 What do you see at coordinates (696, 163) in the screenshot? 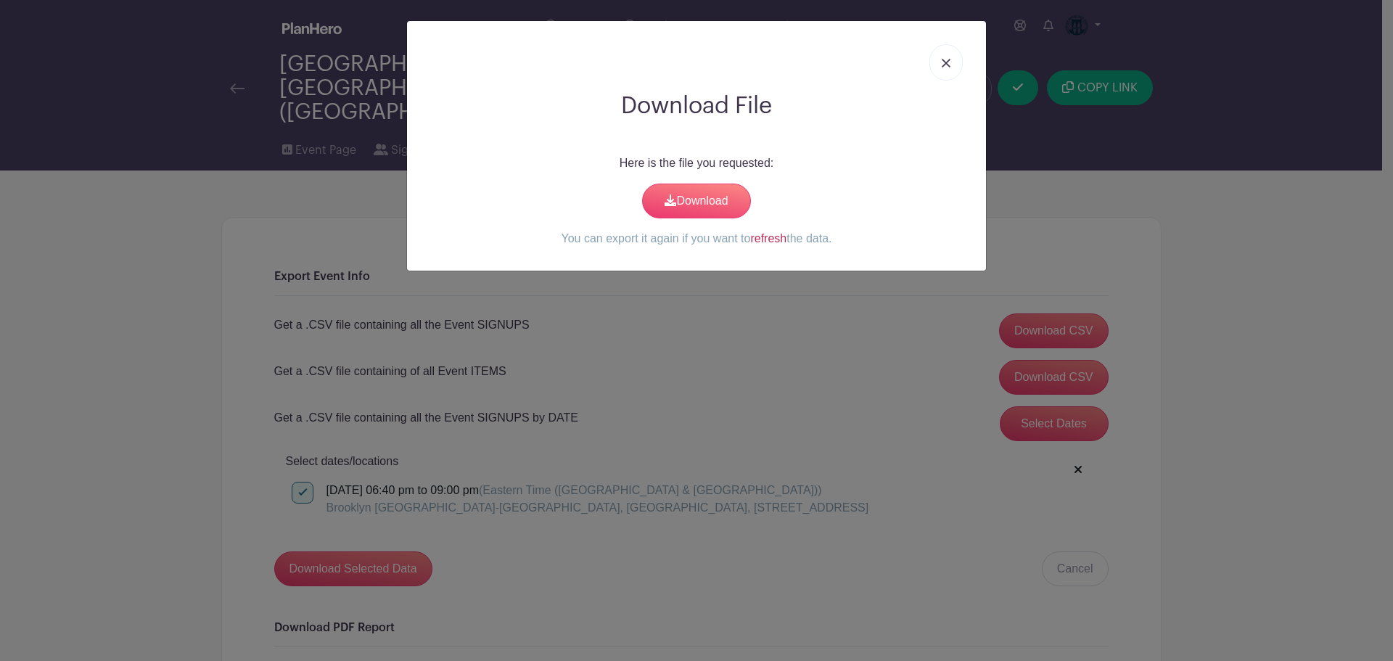
I see `p: Here is the file you requested:` at bounding box center [696, 163].